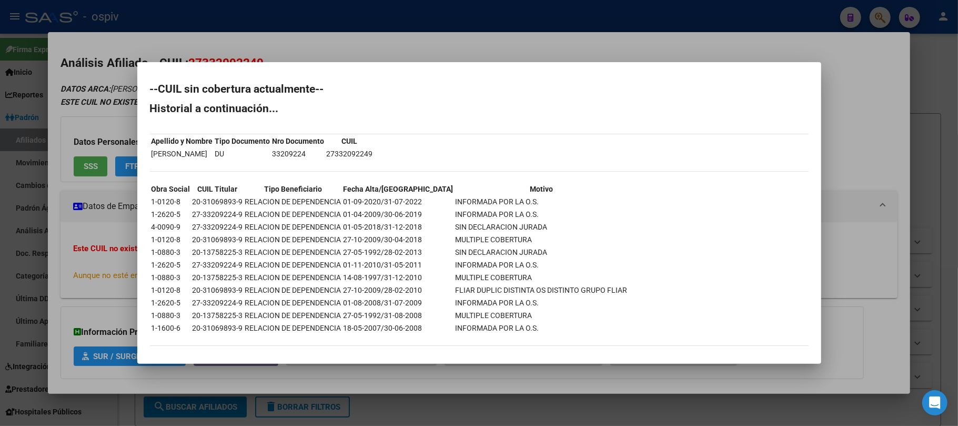 The image size is (958, 426). What do you see at coordinates (171, 328) in the screenshot?
I see `td: 1-1600-6` at bounding box center [171, 328].